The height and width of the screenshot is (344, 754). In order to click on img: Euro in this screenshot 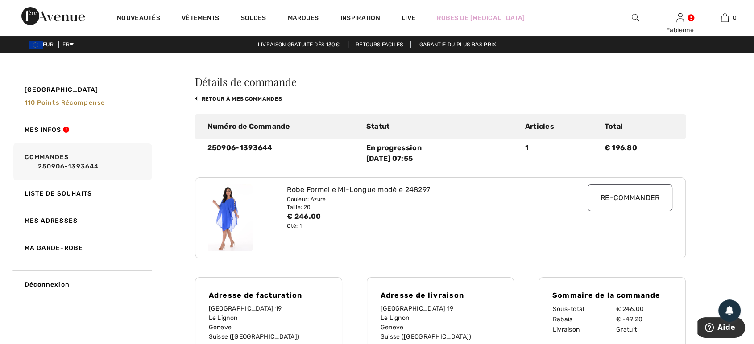, I will do `click(36, 45)`.